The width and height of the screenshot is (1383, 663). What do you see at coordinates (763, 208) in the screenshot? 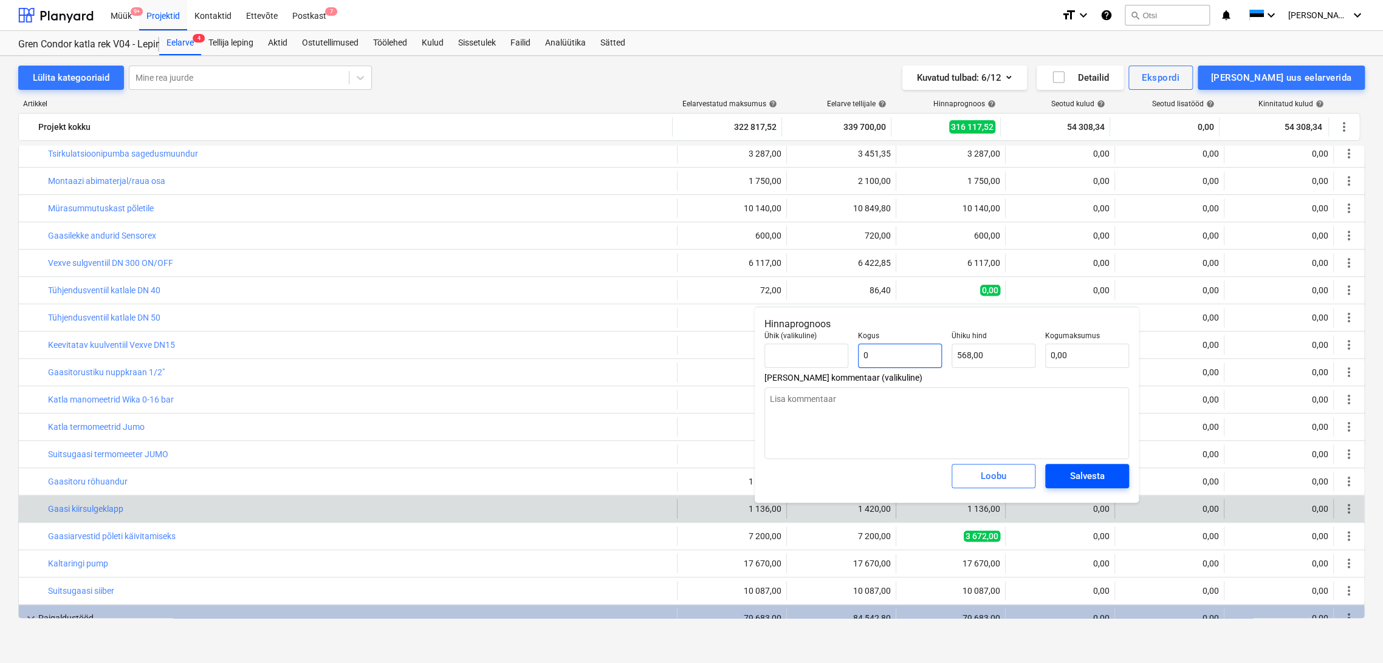
I see `div: 10 140,00` at bounding box center [763, 208].